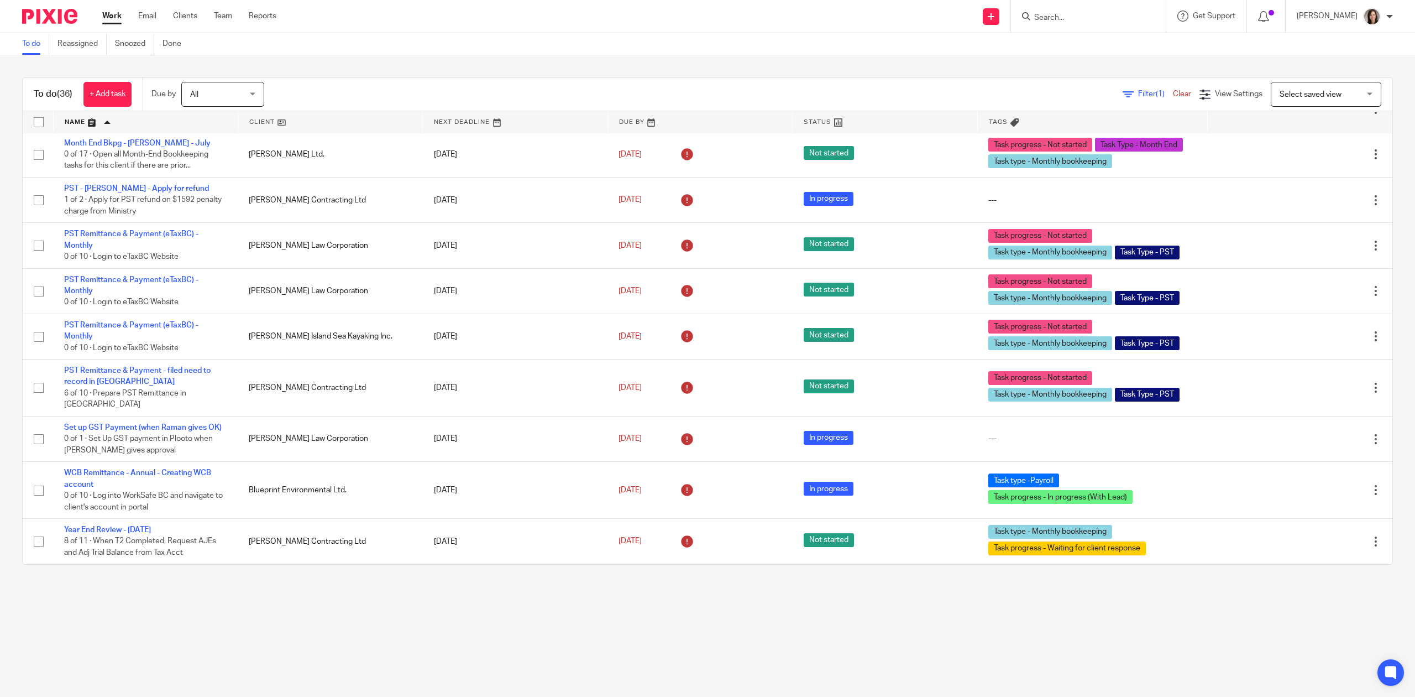  I want to click on a: Clear, so click(1182, 94).